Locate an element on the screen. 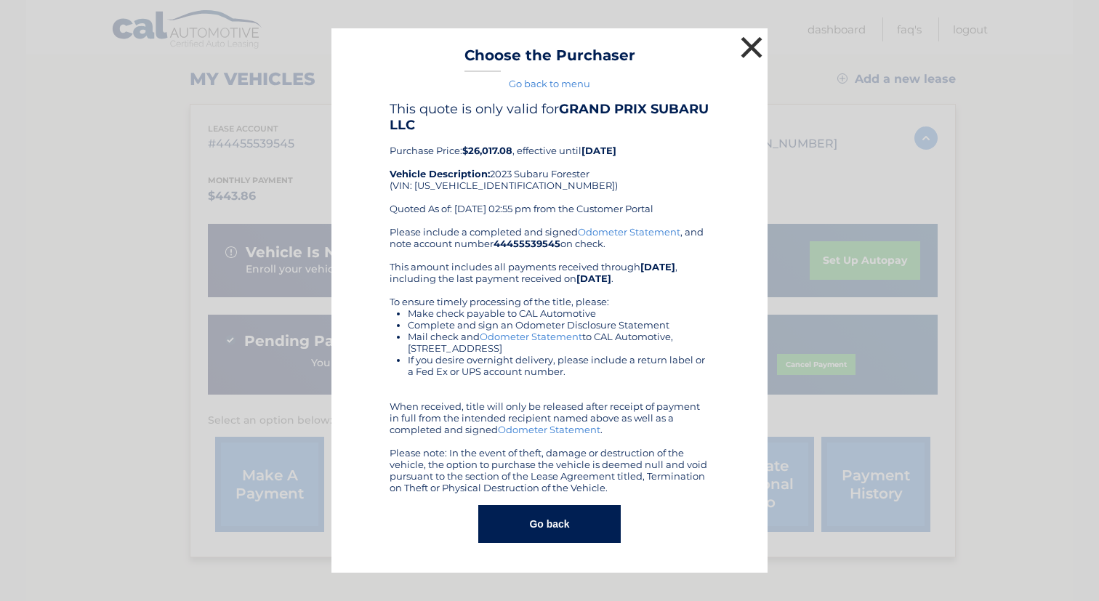 This screenshot has height=601, width=1099. b: $26,017.08 is located at coordinates (487, 150).